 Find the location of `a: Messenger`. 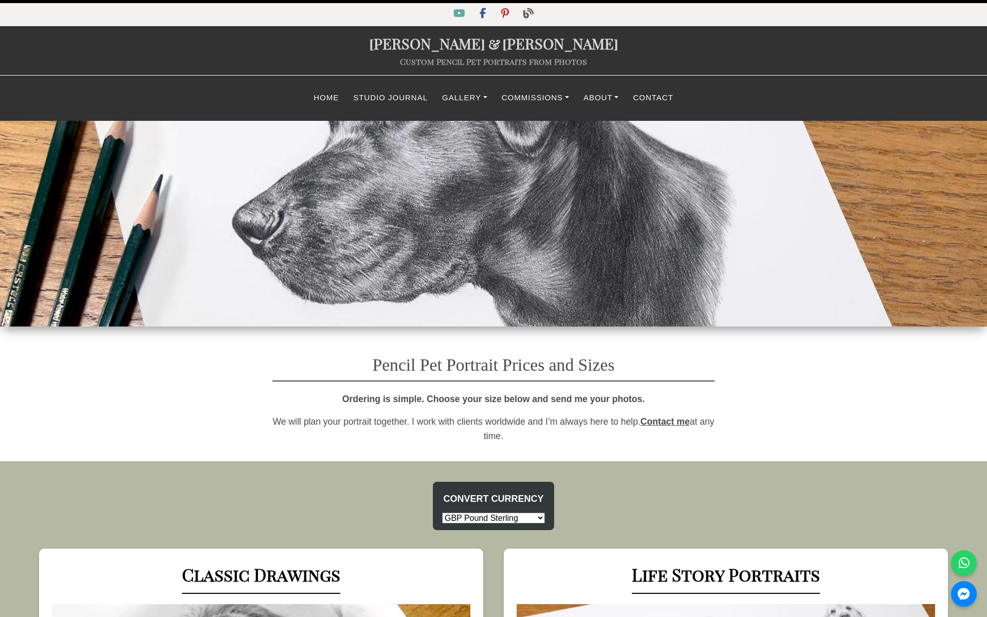

a: Messenger is located at coordinates (964, 594).